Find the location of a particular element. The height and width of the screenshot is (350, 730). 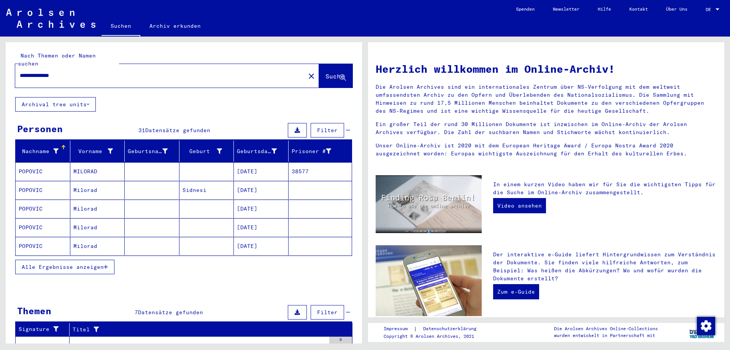

mat-cell: 38577 is located at coordinates (320, 171).